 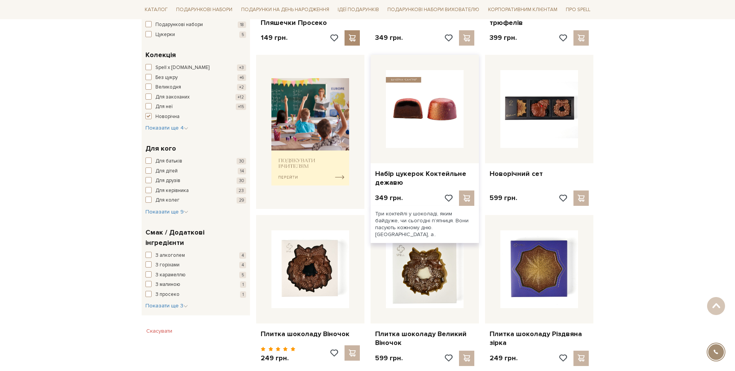 What do you see at coordinates (242, 25) in the screenshot?
I see `span: 18` at bounding box center [242, 25].